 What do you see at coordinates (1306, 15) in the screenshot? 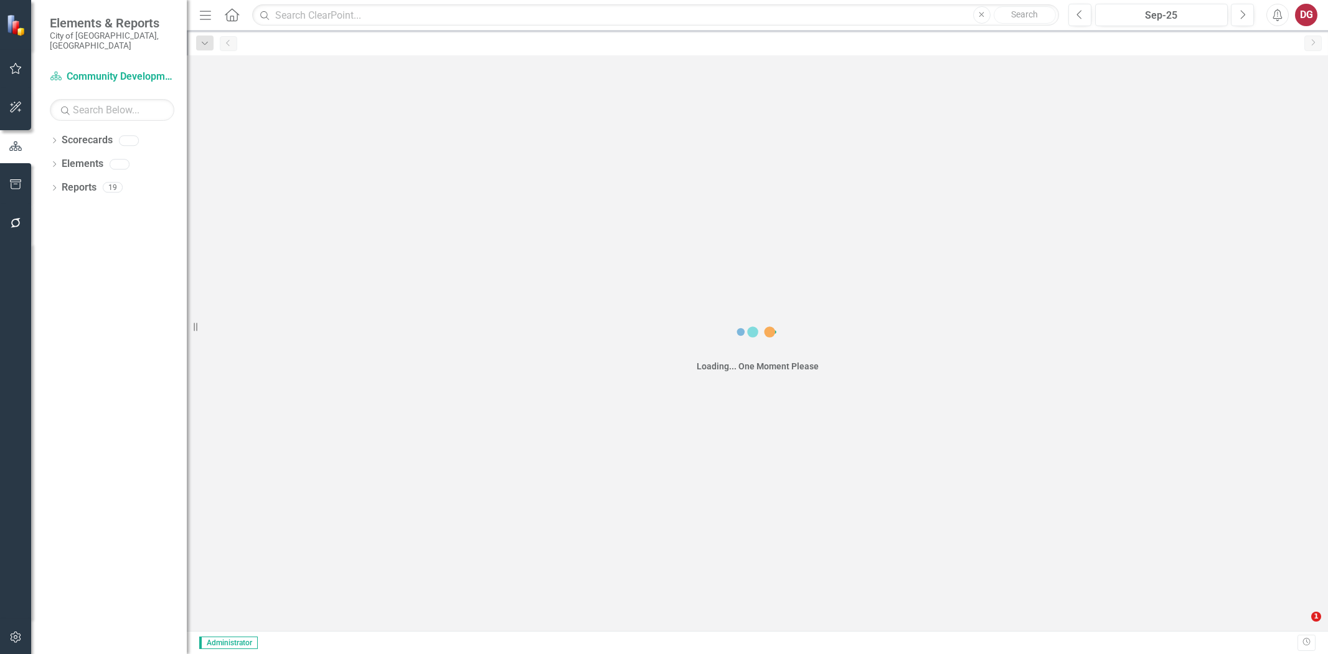
I see `button: DG` at bounding box center [1306, 15].